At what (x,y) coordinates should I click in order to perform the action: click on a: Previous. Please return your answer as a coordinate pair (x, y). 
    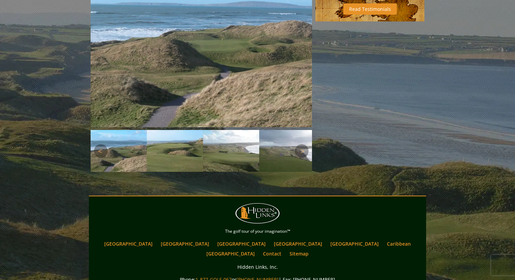
    Looking at the image, I should click on (101, 151).